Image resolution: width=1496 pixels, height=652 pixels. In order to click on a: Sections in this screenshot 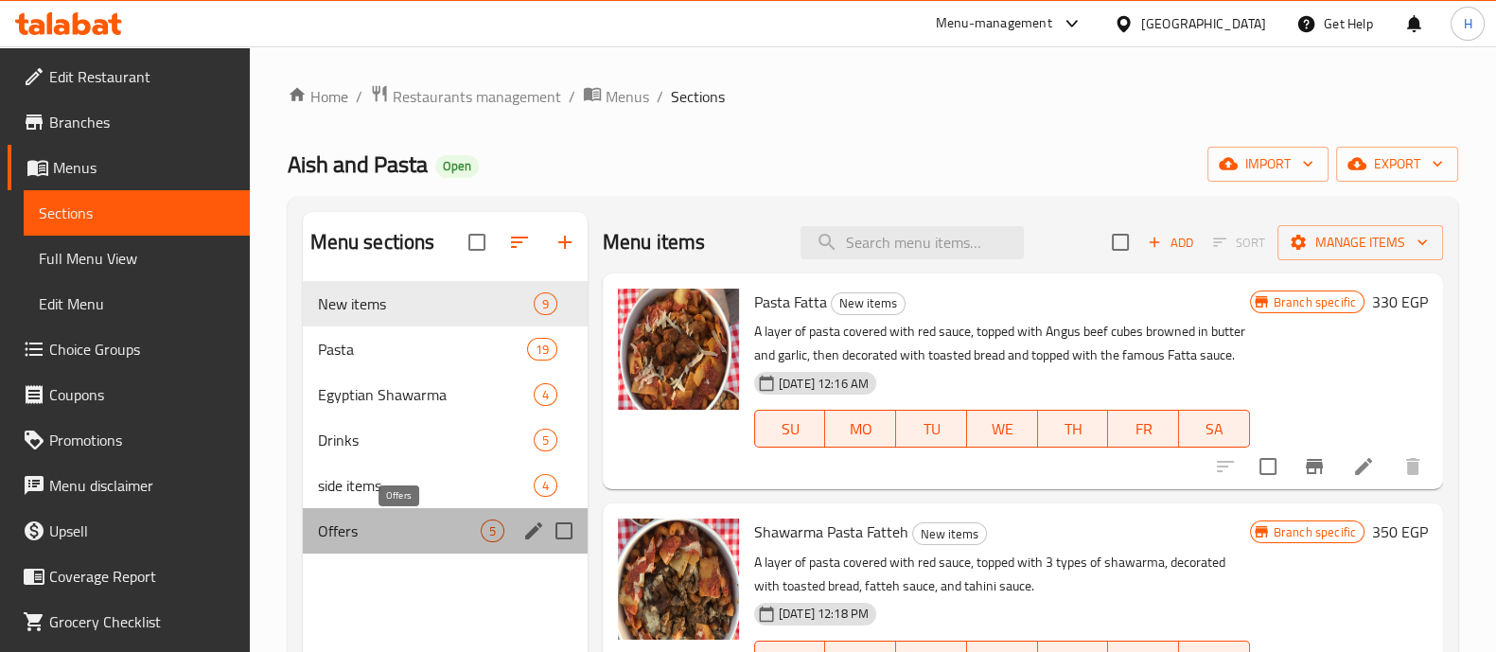, I will do `click(136, 213)`.